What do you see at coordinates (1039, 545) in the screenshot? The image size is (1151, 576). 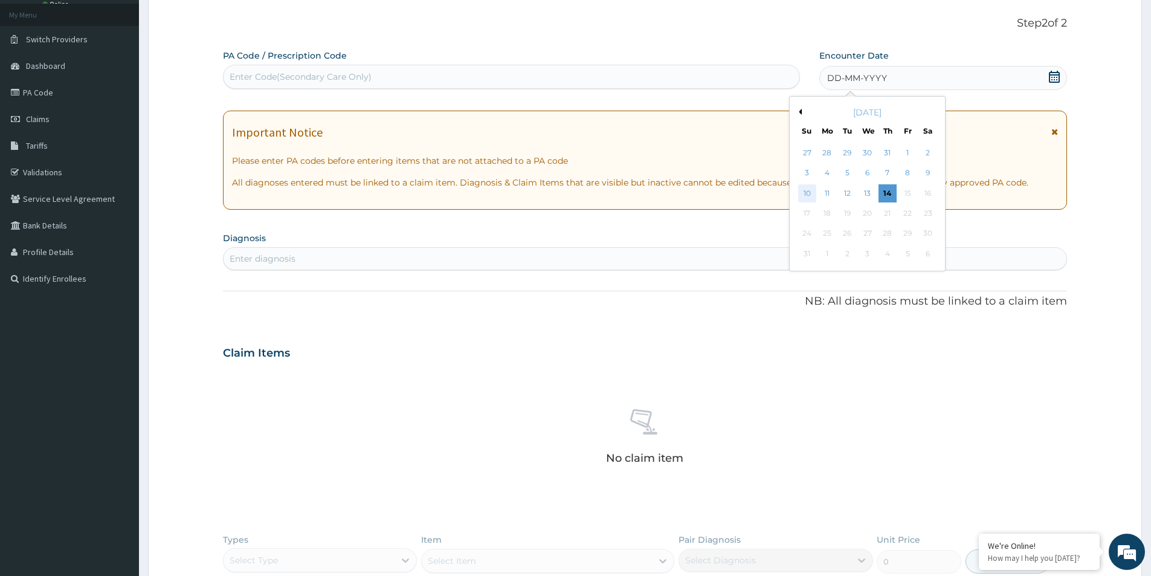 I see `div: We're Online!` at bounding box center [1039, 545].